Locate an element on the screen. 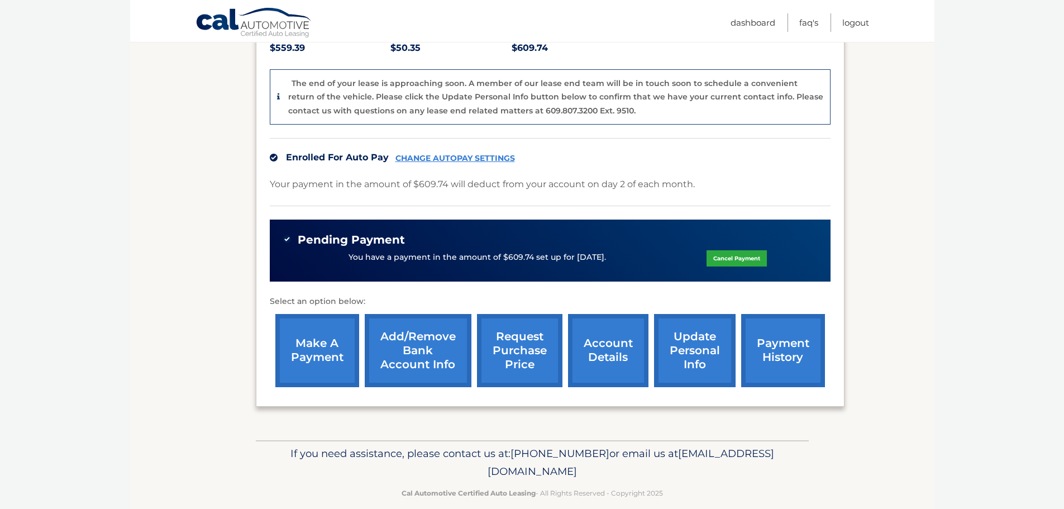  img: check-green.svg is located at coordinates (287, 239).